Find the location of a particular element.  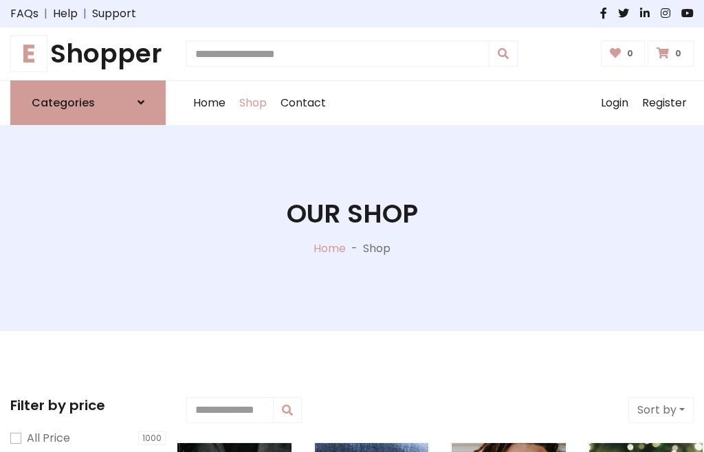

h1: Shopper is located at coordinates (88, 54).